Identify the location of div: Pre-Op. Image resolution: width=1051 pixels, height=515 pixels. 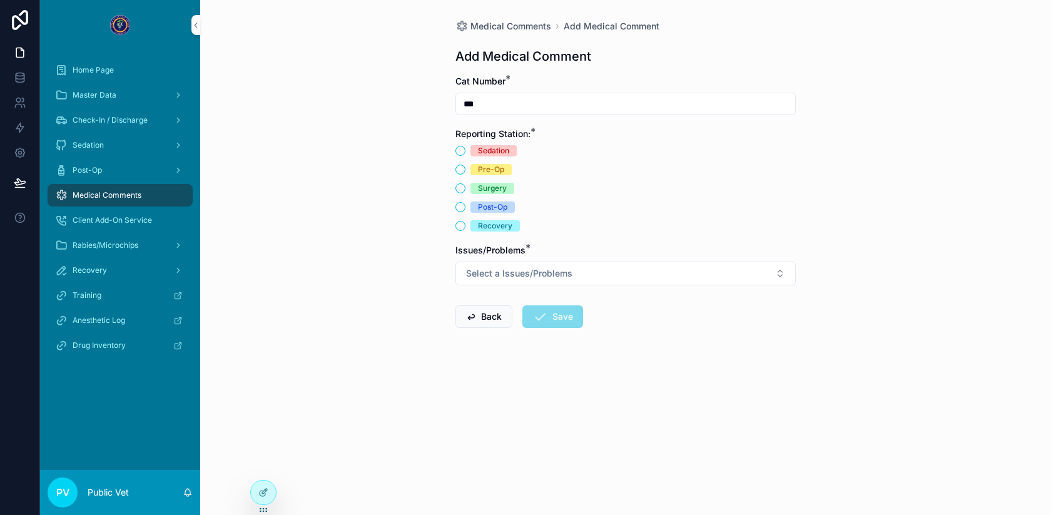
(491, 170).